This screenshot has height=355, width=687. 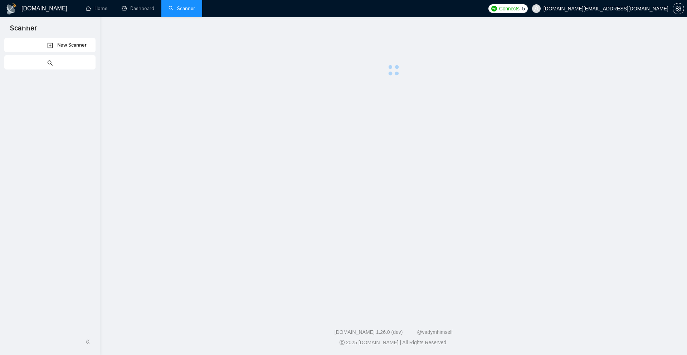 I want to click on a: searchScanner, so click(x=182, y=8).